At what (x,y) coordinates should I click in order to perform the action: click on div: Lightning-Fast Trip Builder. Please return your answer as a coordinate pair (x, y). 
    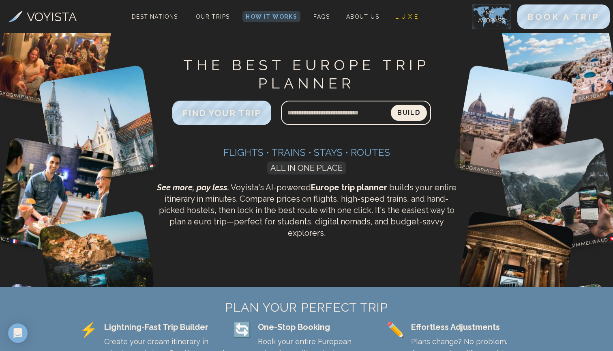
    Looking at the image, I should click on (166, 327).